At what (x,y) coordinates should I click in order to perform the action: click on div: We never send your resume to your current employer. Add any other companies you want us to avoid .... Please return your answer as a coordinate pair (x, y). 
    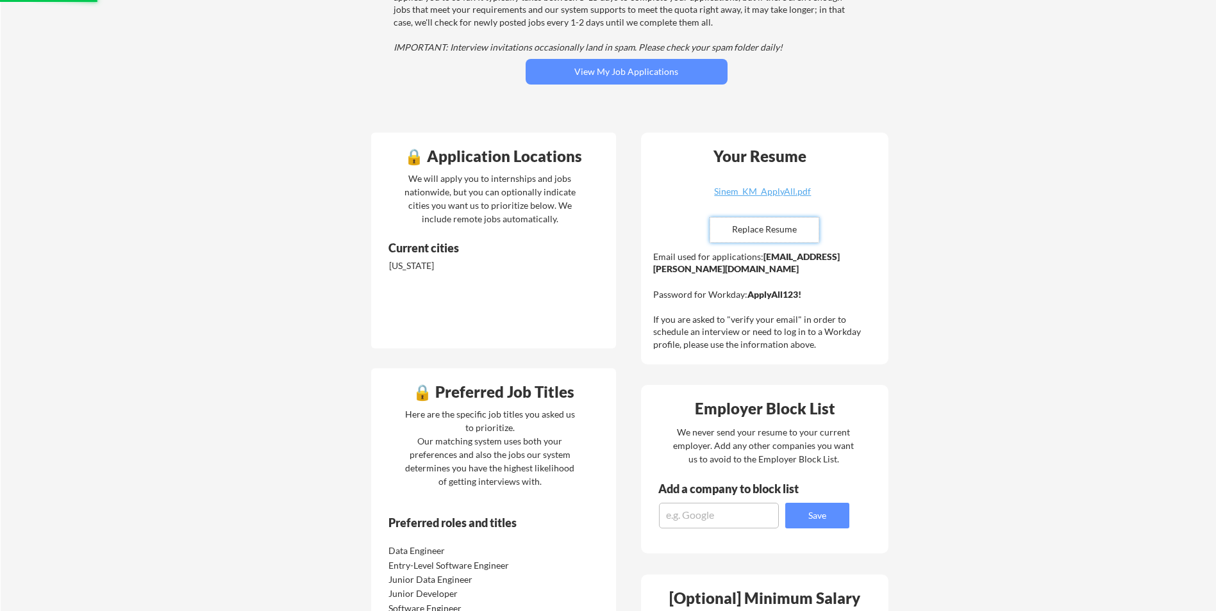
    Looking at the image, I should click on (763, 445).